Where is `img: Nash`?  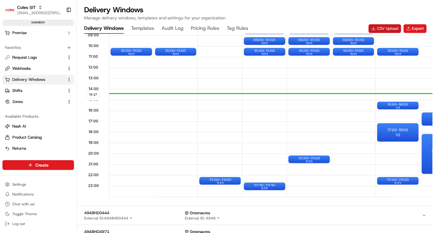 img: Nash is located at coordinates (12, 12).